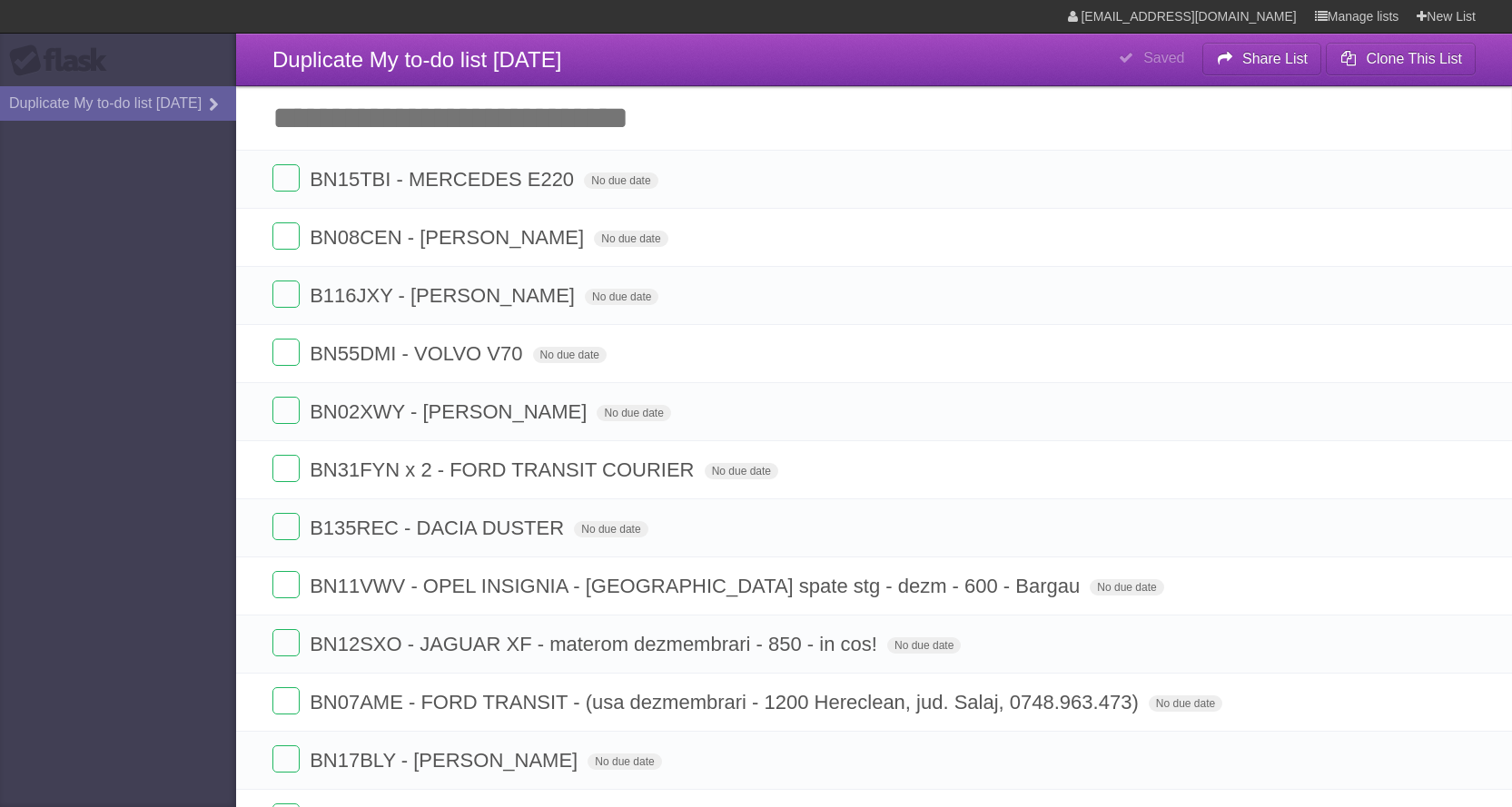 The image size is (1512, 807). Describe the element at coordinates (63, 61) in the screenshot. I see `div: Flask` at that location.